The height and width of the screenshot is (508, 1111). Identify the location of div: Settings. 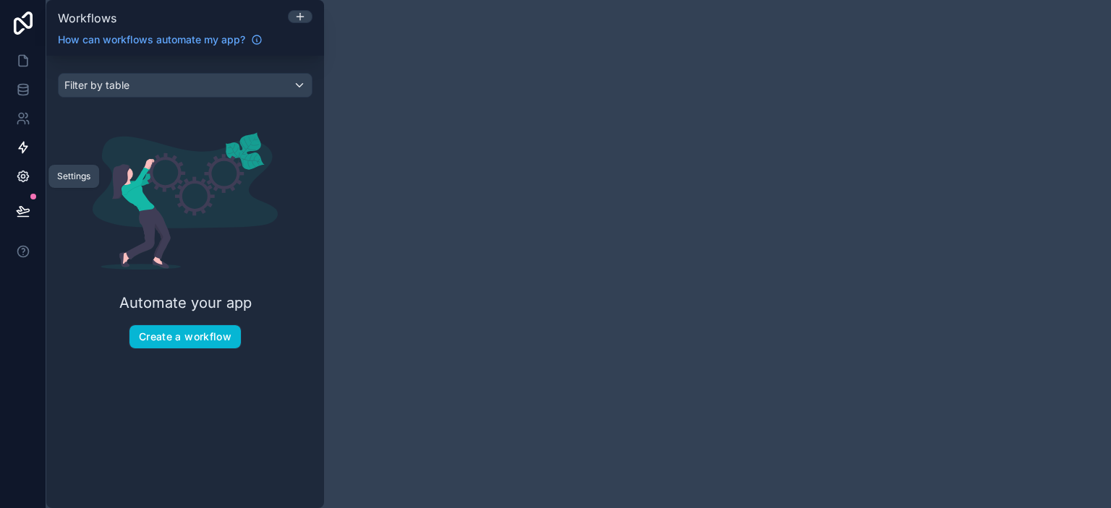
(74, 176).